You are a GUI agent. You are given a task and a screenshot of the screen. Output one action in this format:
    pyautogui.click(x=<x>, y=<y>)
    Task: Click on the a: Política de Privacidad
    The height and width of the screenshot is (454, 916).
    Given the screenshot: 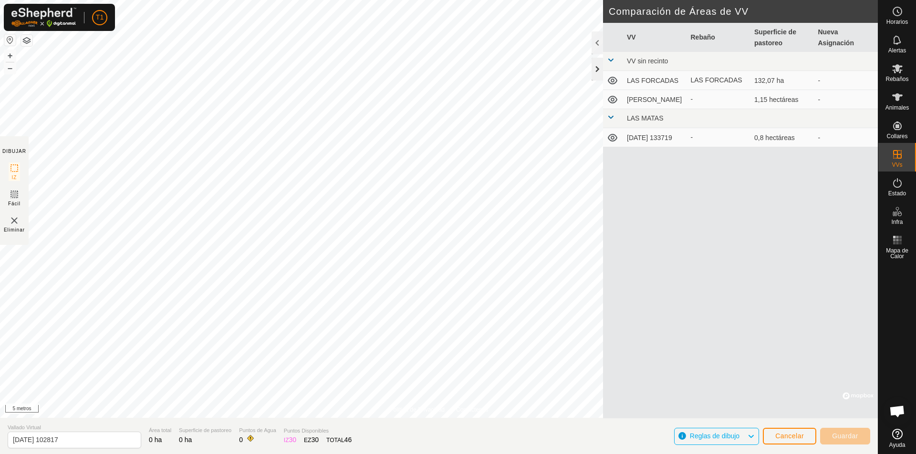 What is the action you would take?
    pyautogui.click(x=417, y=410)
    